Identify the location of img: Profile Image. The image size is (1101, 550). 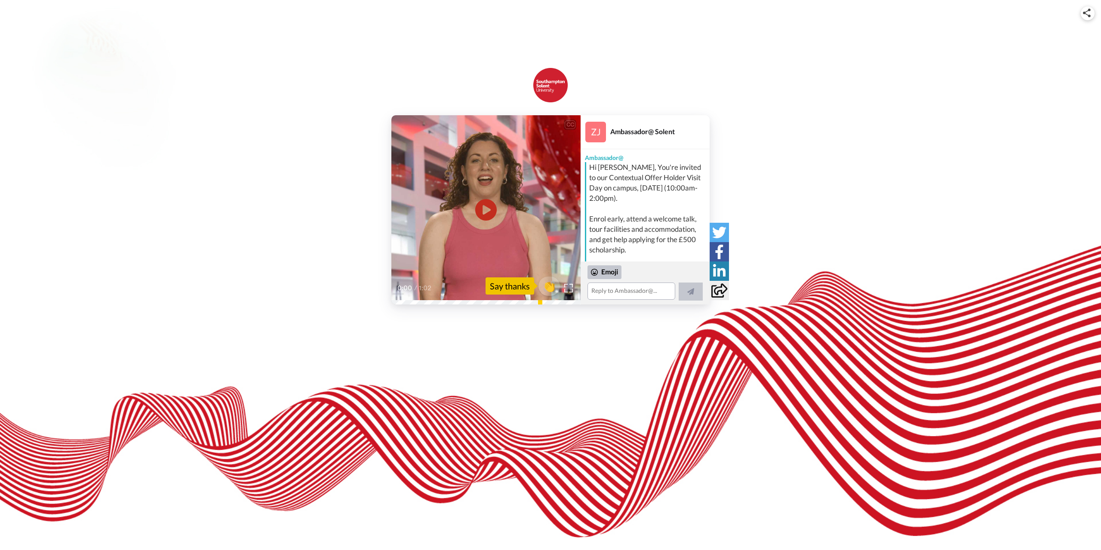
(596, 132).